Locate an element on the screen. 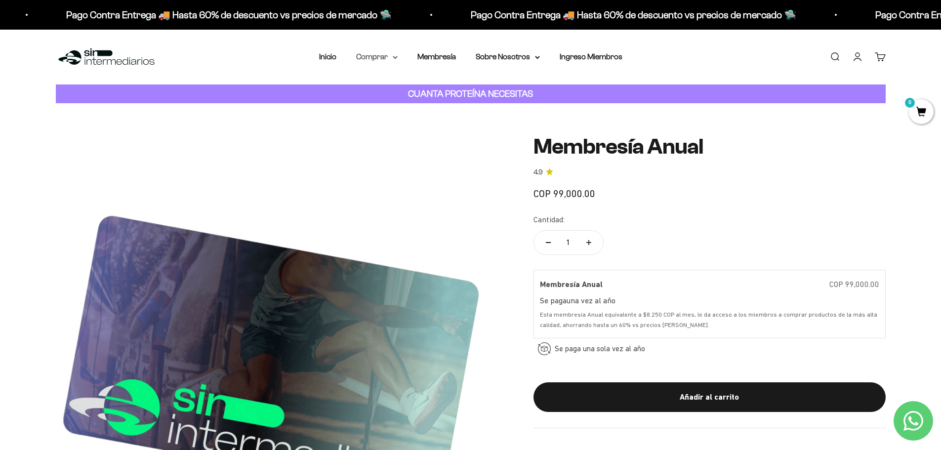  strong: CUANTA PROTEÍNA NECESITAS is located at coordinates (470, 93).